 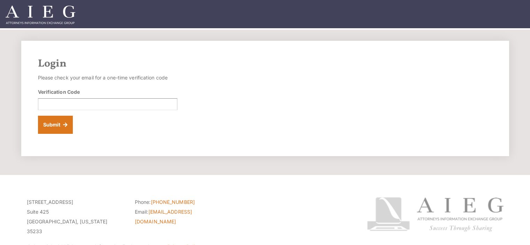 I want to click on img: Attorneys Information Exchange Group, so click(x=40, y=15).